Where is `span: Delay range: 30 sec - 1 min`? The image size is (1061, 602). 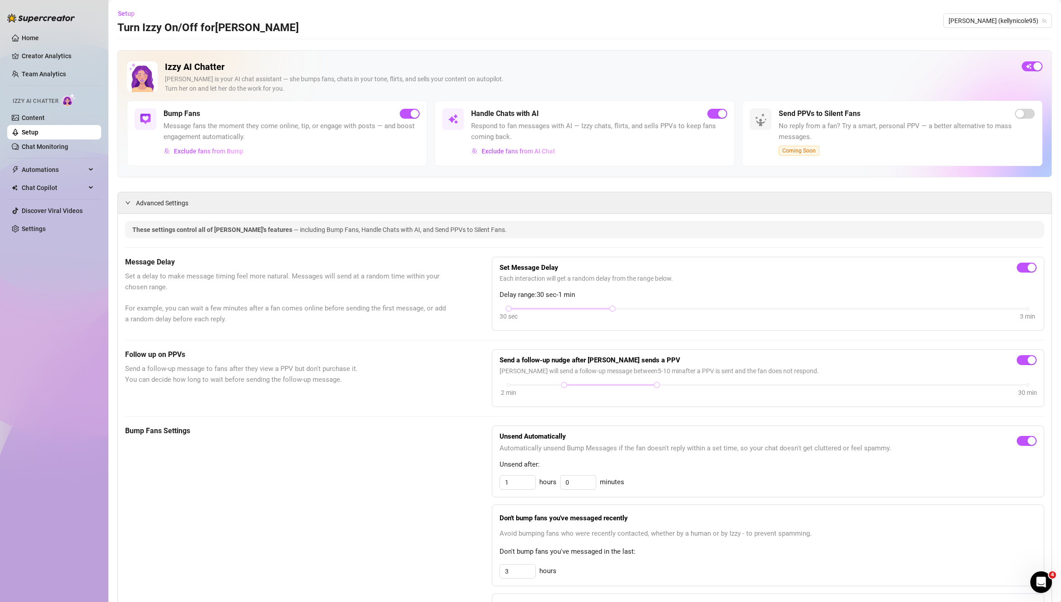 span: Delay range: 30 sec - 1 min is located at coordinates (768, 295).